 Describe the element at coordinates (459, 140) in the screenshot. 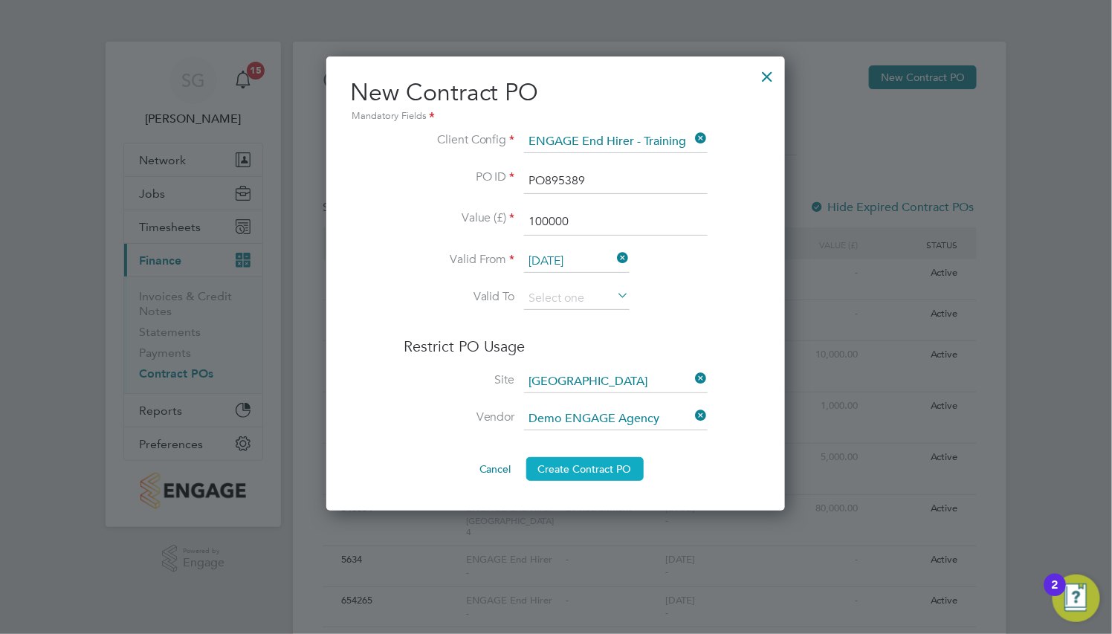

I see `label: Client Config` at that location.